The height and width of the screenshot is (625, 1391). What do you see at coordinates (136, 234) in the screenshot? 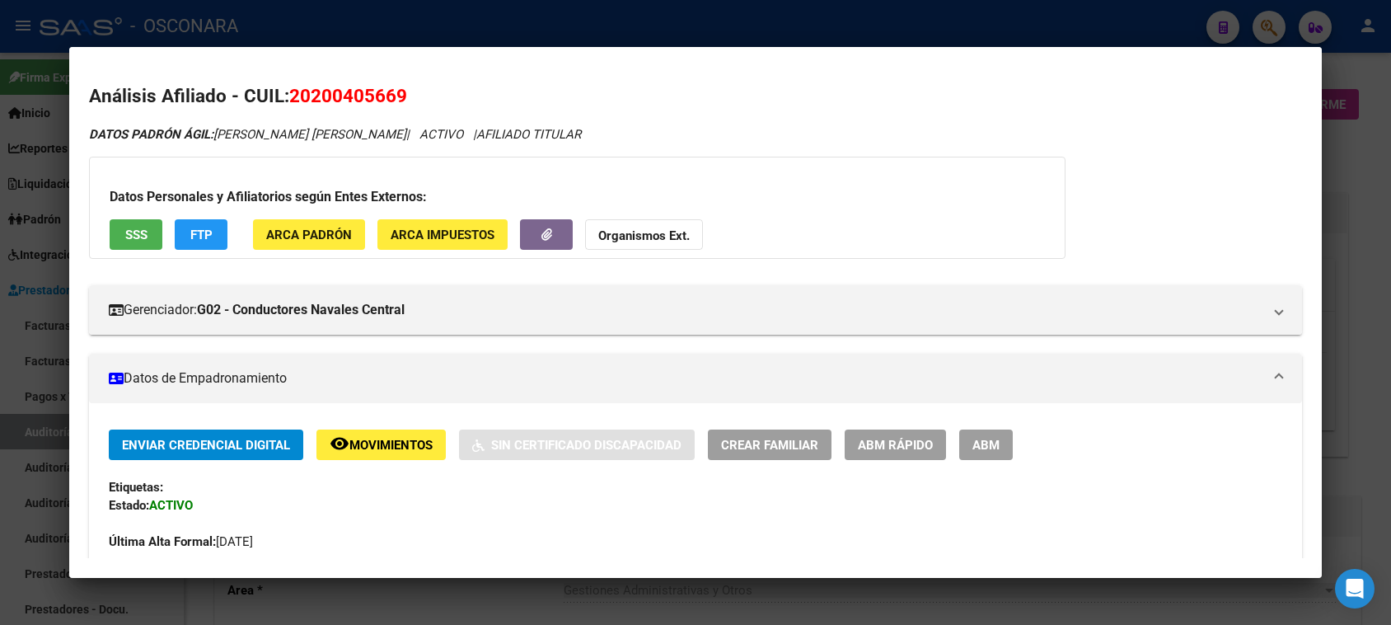
I see `button: SSS` at bounding box center [136, 234].